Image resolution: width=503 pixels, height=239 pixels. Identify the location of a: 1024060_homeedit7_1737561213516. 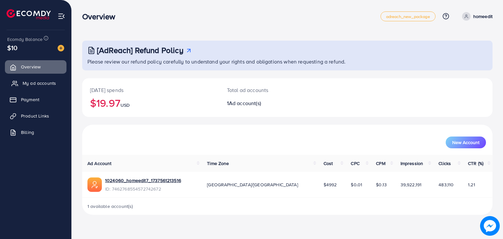
(143, 180).